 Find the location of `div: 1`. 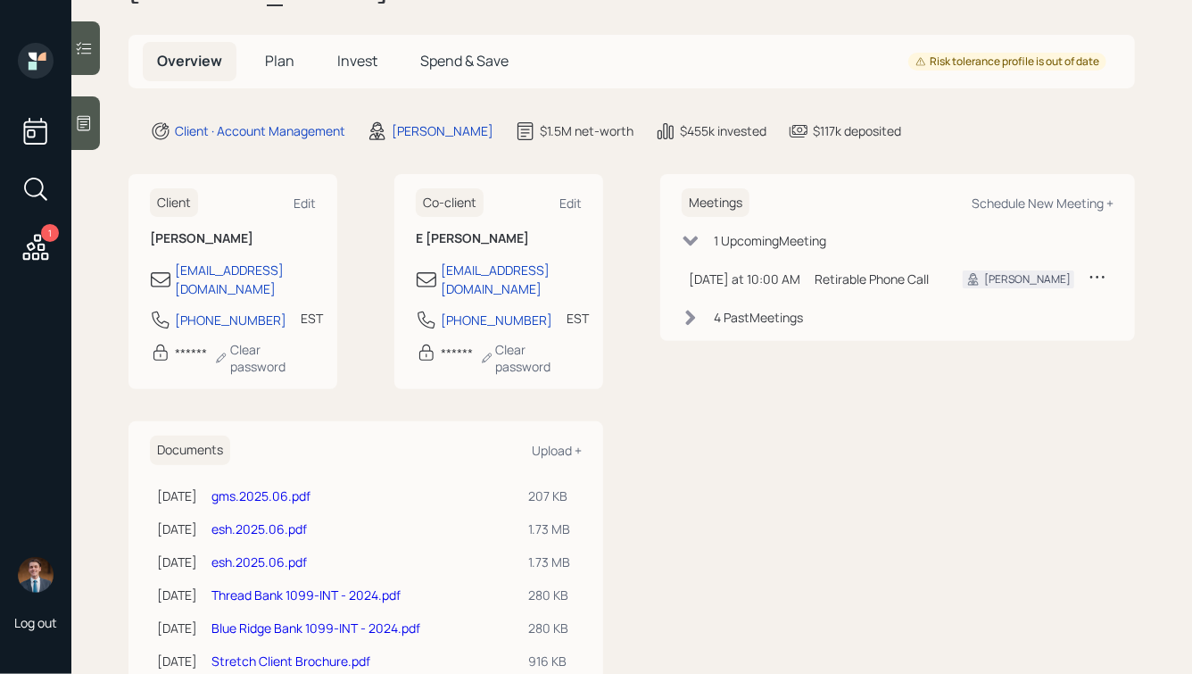

div: 1 is located at coordinates (50, 233).